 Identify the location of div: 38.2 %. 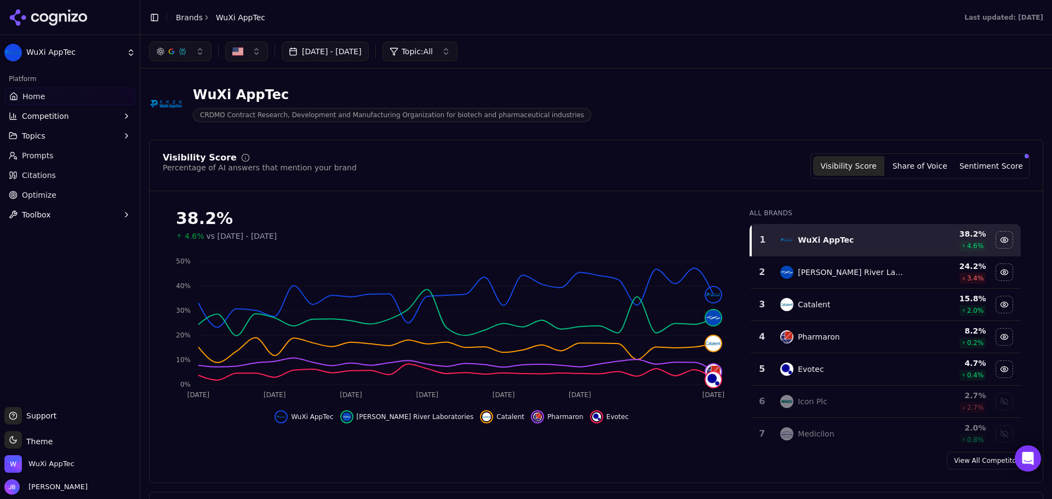
(950, 234).